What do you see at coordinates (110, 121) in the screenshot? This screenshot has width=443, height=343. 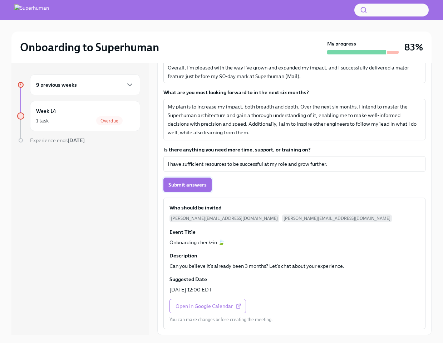 I see `span: Overdue` at bounding box center [110, 121].